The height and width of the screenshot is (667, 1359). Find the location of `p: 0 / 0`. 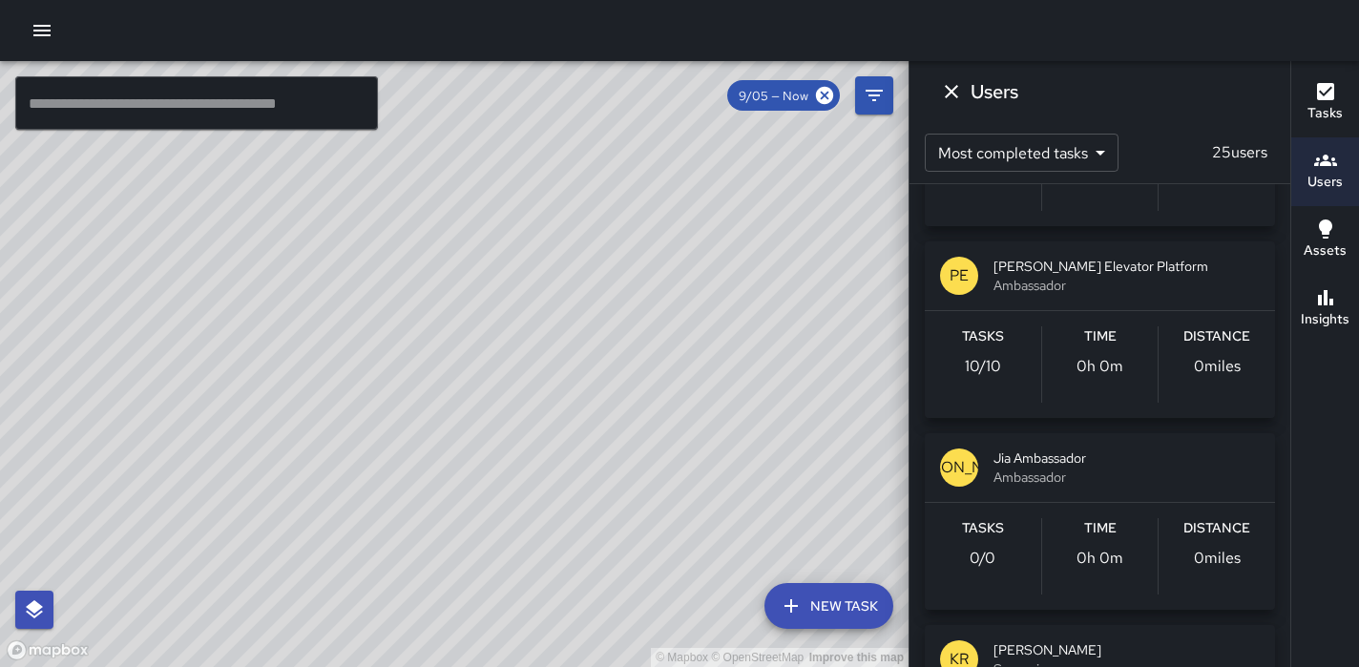

p: 0 / 0 is located at coordinates (982, 558).